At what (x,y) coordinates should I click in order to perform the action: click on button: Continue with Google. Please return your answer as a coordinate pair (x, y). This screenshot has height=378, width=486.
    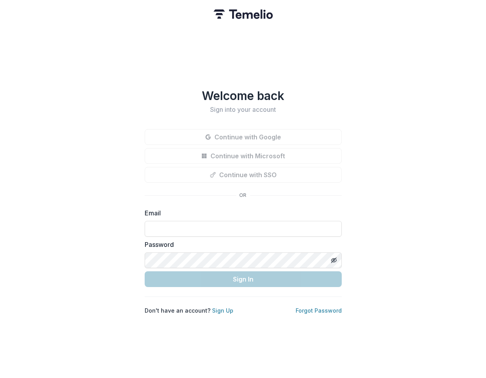
    Looking at the image, I should click on (243, 137).